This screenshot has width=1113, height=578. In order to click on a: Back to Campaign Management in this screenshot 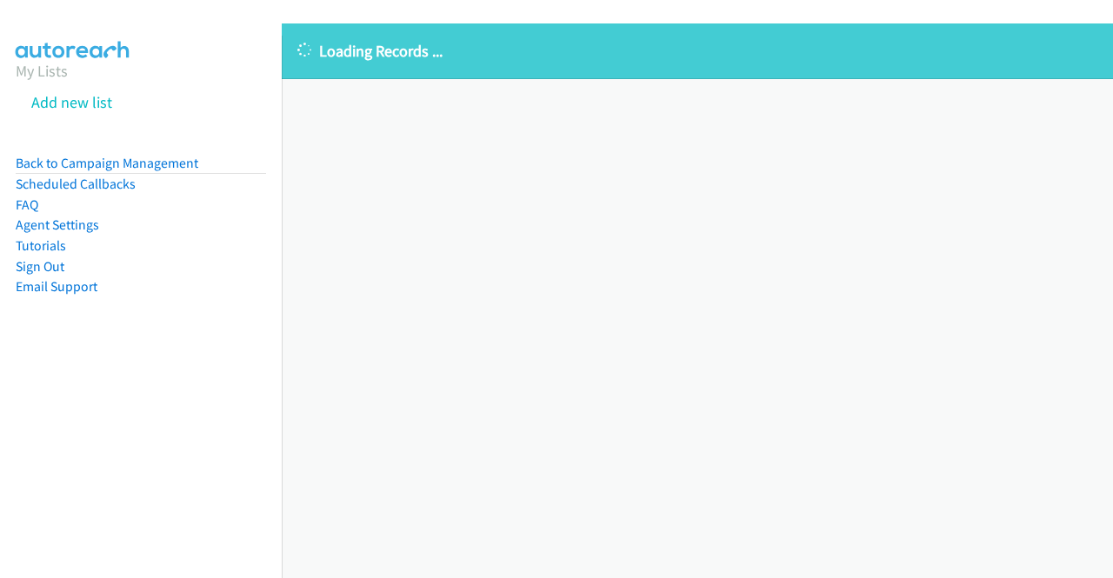, I will do `click(107, 163)`.